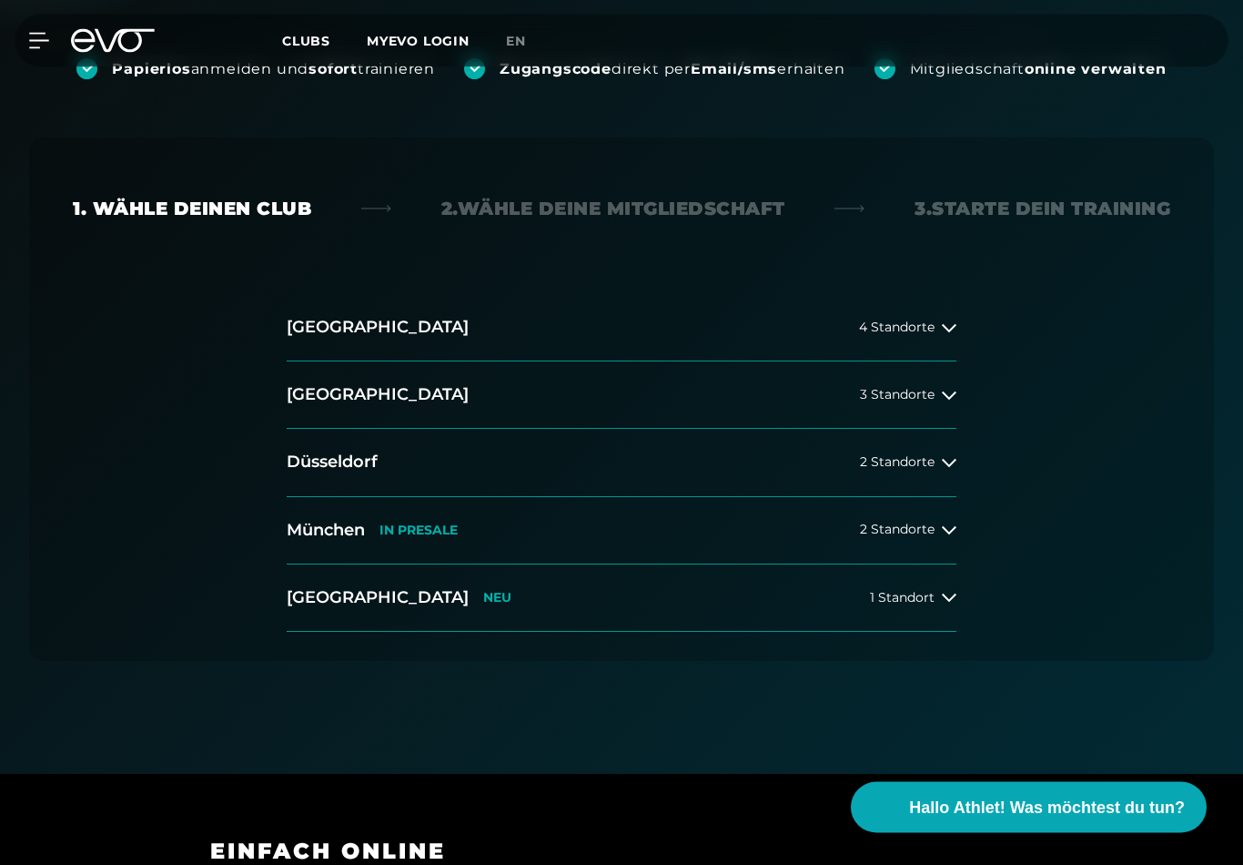  I want to click on button: Düsseldorf2 Standorte, so click(622, 463).